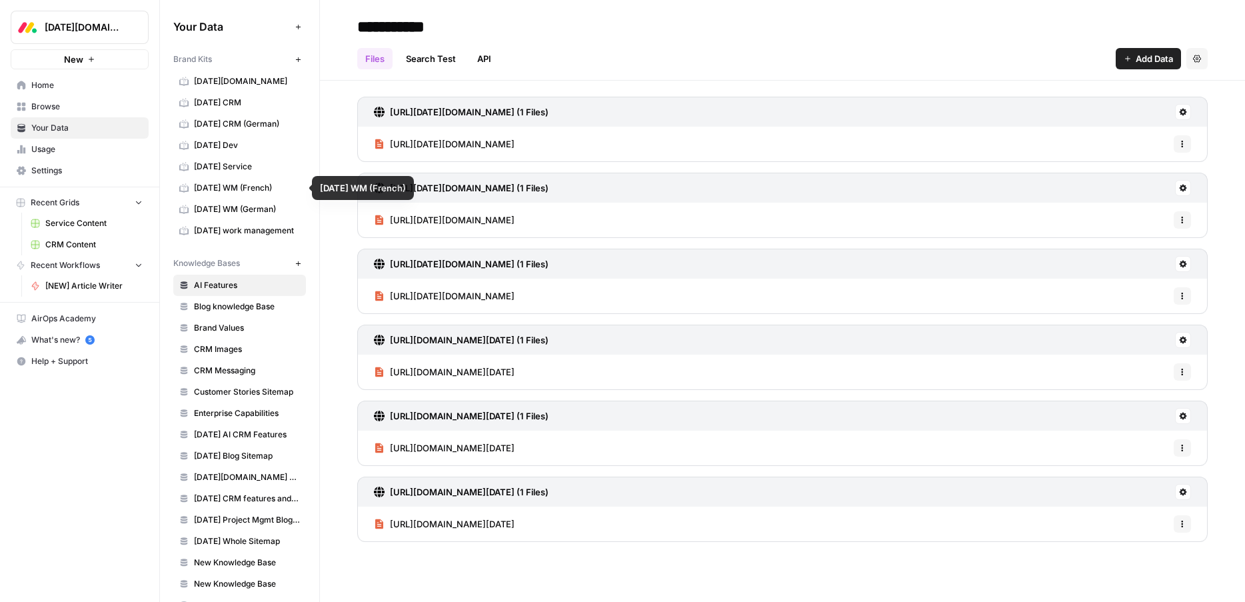 The height and width of the screenshot is (602, 1245). Describe the element at coordinates (375, 59) in the screenshot. I see `a: Files` at that location.